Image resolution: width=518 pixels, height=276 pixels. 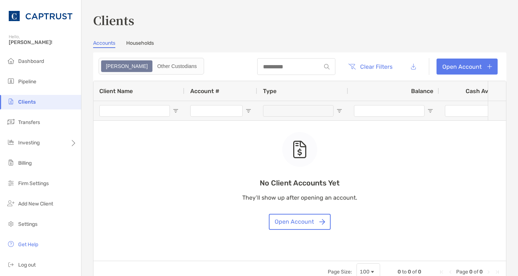 What do you see at coordinates (300, 222) in the screenshot?
I see `button: Open Account` at bounding box center [300, 222].